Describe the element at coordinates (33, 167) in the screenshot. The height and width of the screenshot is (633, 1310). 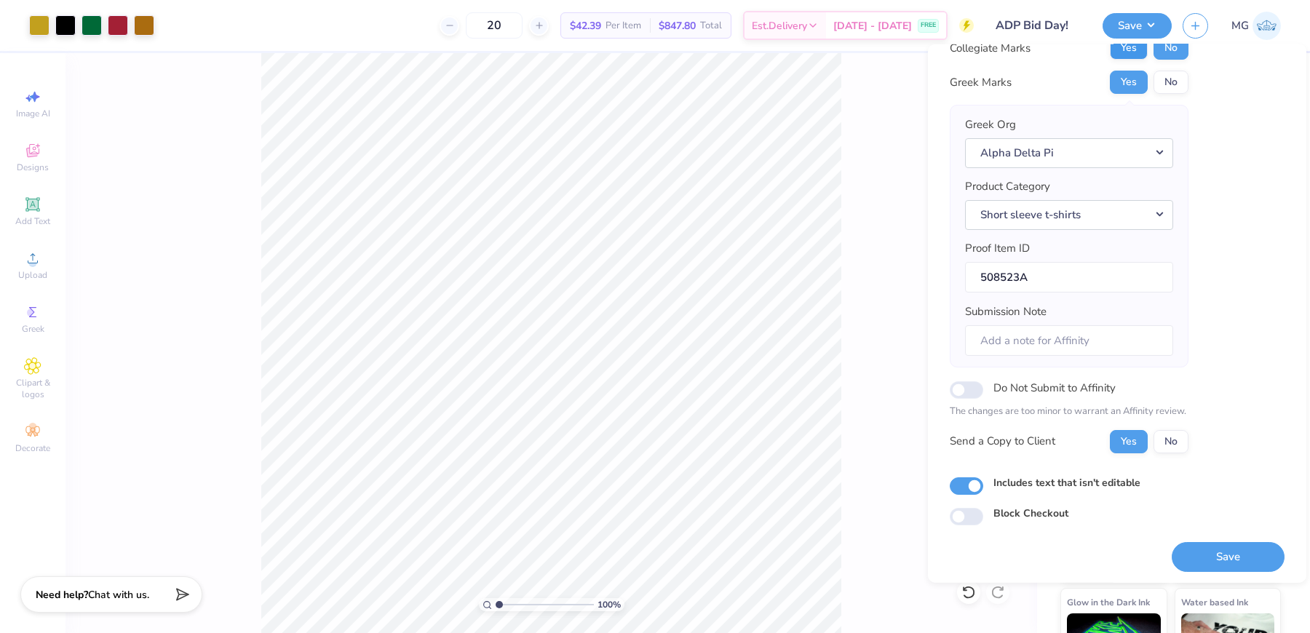
I see `span: Designs` at that location.